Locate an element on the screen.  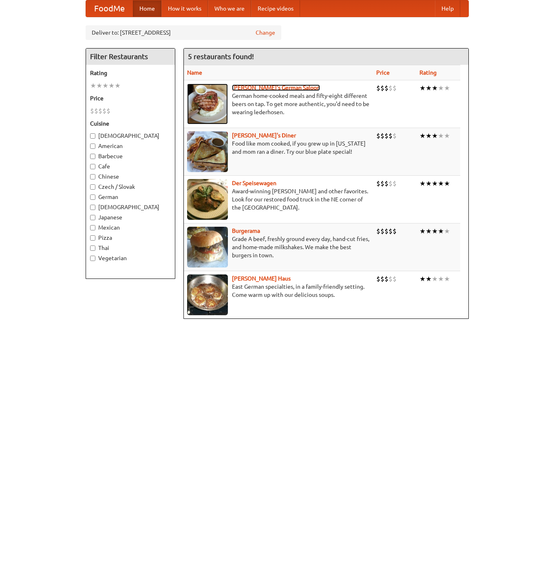
input: Thai is located at coordinates (93, 248).